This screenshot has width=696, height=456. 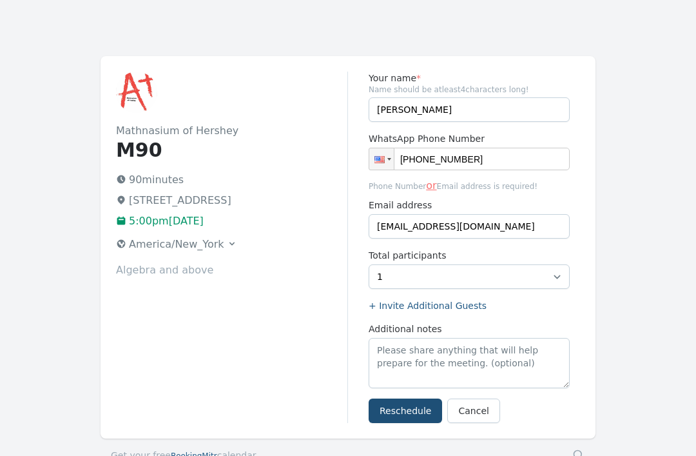 What do you see at coordinates (469, 329) in the screenshot?
I see `label: Additional notes` at bounding box center [469, 329].